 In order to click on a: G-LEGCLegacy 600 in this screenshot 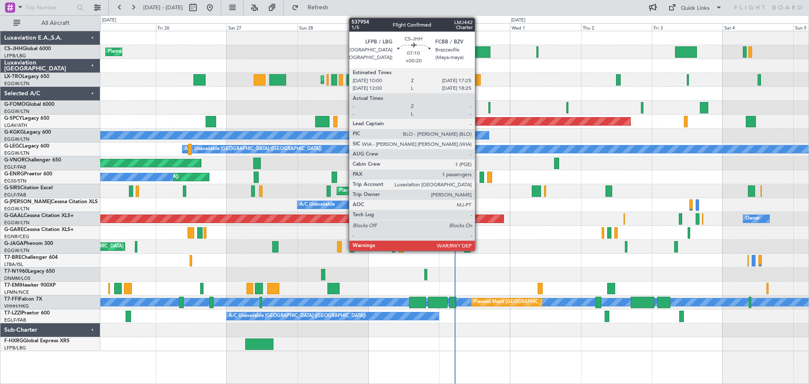, I will do `click(27, 146)`.